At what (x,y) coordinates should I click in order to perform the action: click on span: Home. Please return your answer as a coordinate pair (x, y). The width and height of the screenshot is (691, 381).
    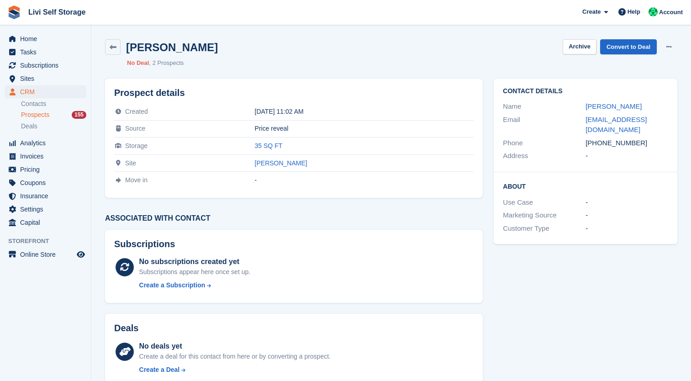
    Looking at the image, I should click on (48, 39).